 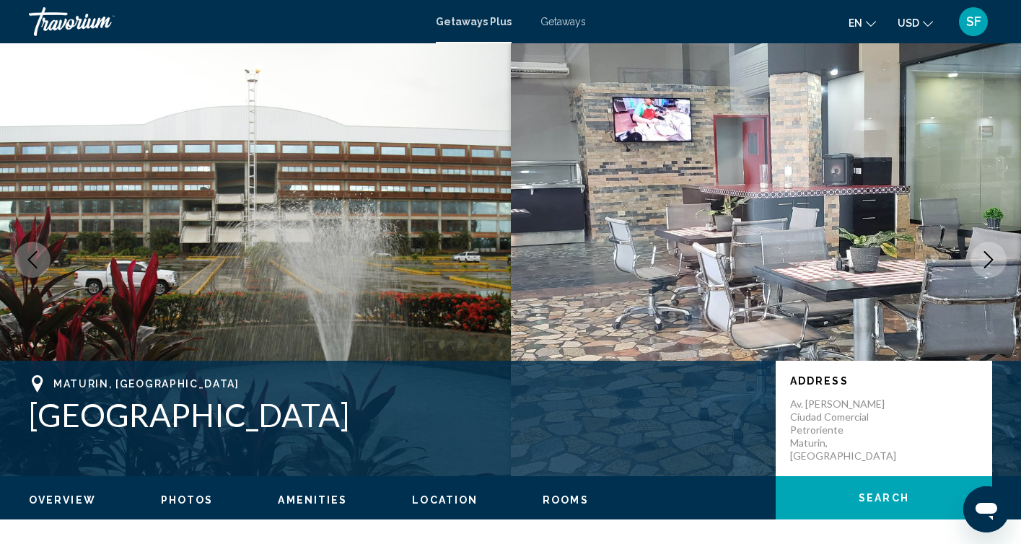 What do you see at coordinates (445, 500) in the screenshot?
I see `span: Location` at bounding box center [445, 500].